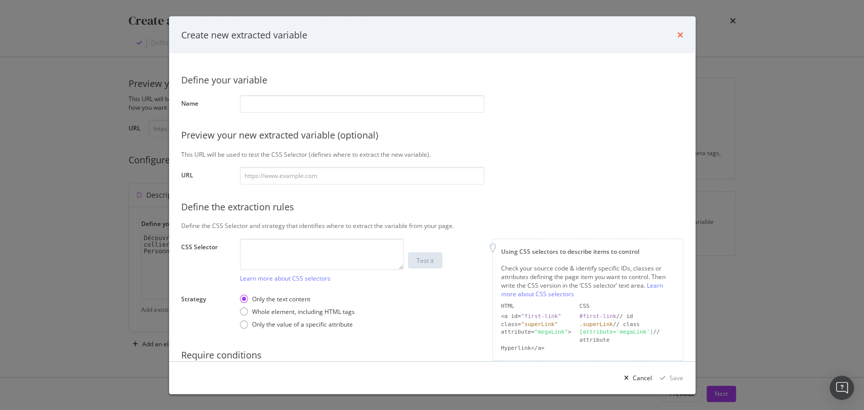 This screenshot has height=410, width=864. I want to click on div: "superLink", so click(539, 324).